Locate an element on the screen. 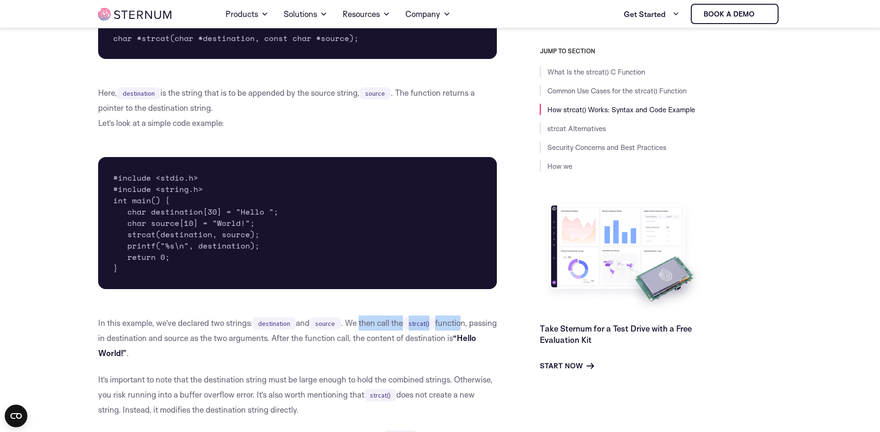  a: Security Concerns and Best Practices is located at coordinates (607, 147).